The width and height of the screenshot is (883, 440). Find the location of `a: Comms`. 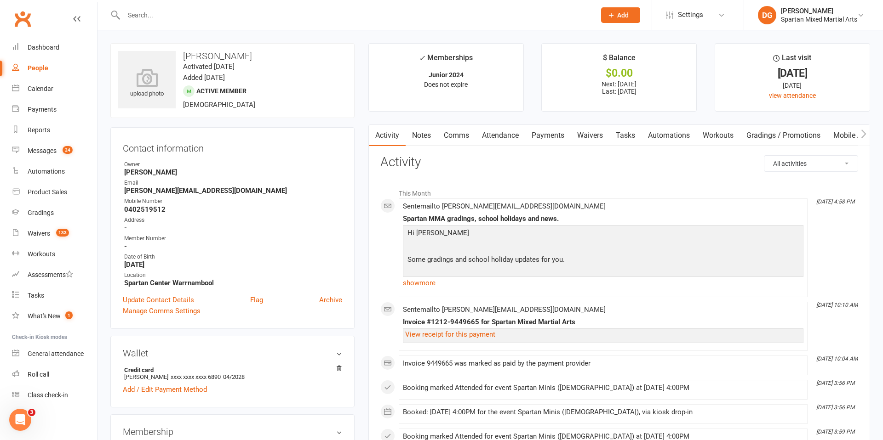

a: Comms is located at coordinates (456, 136).